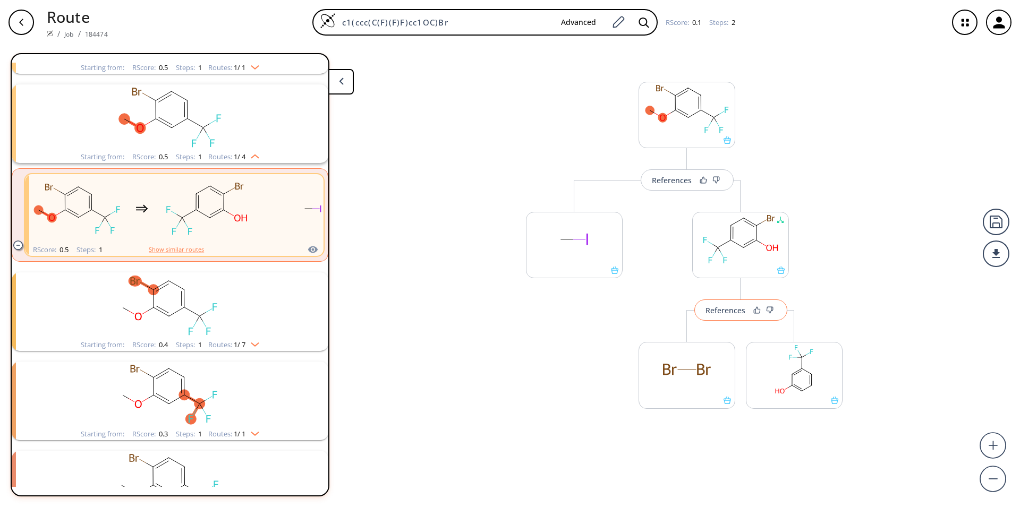  What do you see at coordinates (69, 34) in the screenshot?
I see `a: Job` at bounding box center [69, 34].